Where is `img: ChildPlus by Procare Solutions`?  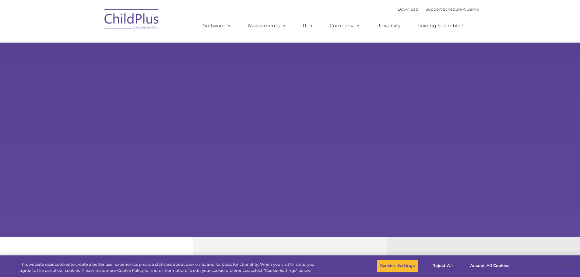
img: ChildPlus by Procare Solutions is located at coordinates (132, 20).